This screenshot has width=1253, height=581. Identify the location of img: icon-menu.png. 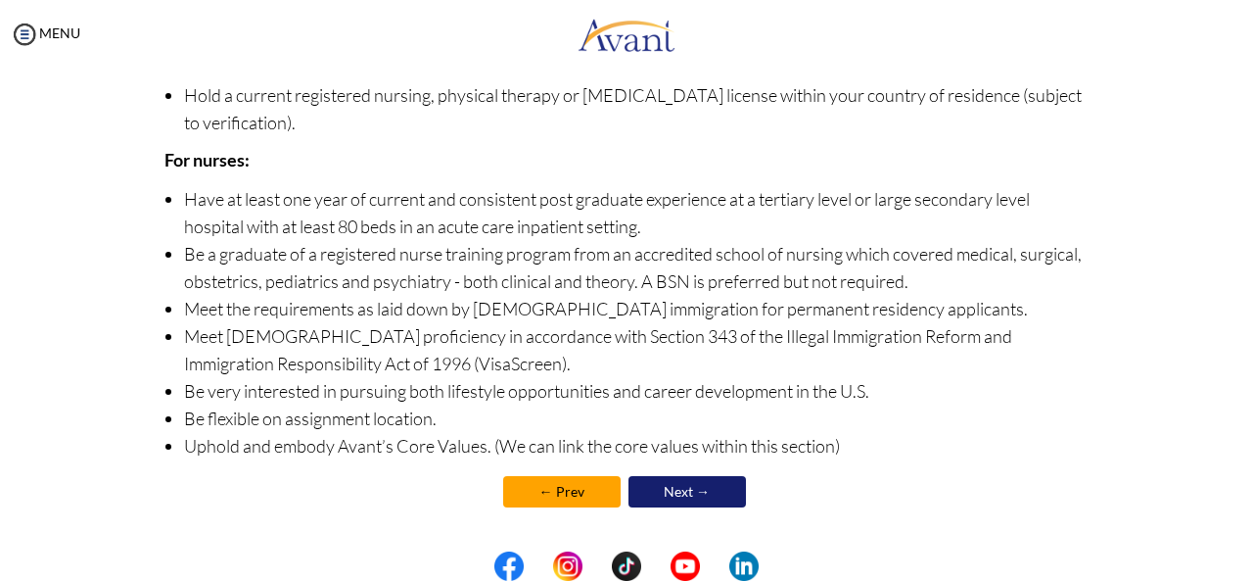
(24, 34).